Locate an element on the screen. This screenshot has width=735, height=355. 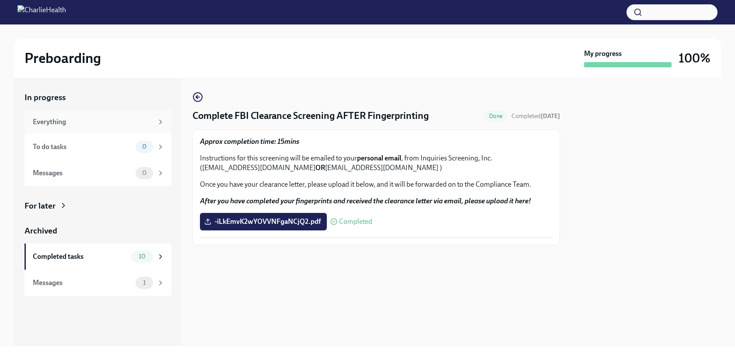
p: Once you have your clearance letter, please upload it below, and it will be forwarded on to the C... is located at coordinates (376, 185).